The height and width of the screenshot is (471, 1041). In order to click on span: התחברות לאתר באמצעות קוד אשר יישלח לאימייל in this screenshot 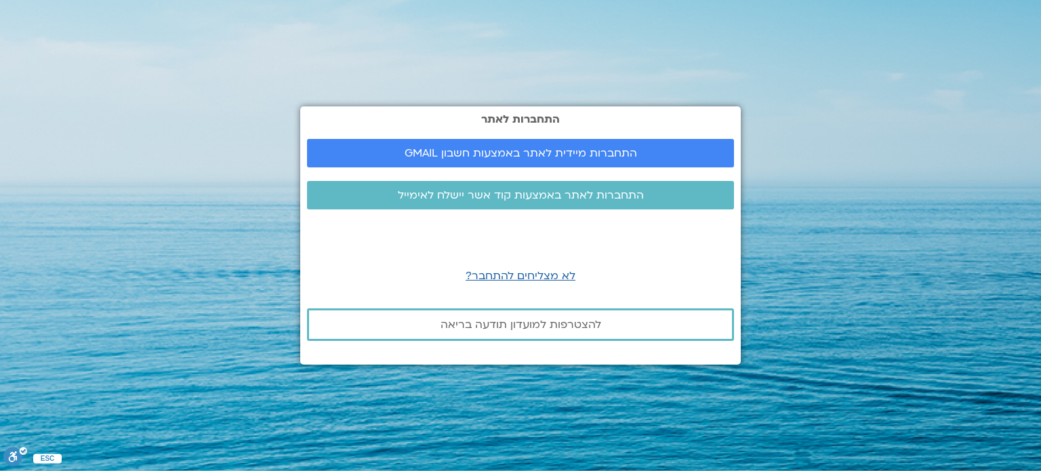, I will do `click(520, 195)`.